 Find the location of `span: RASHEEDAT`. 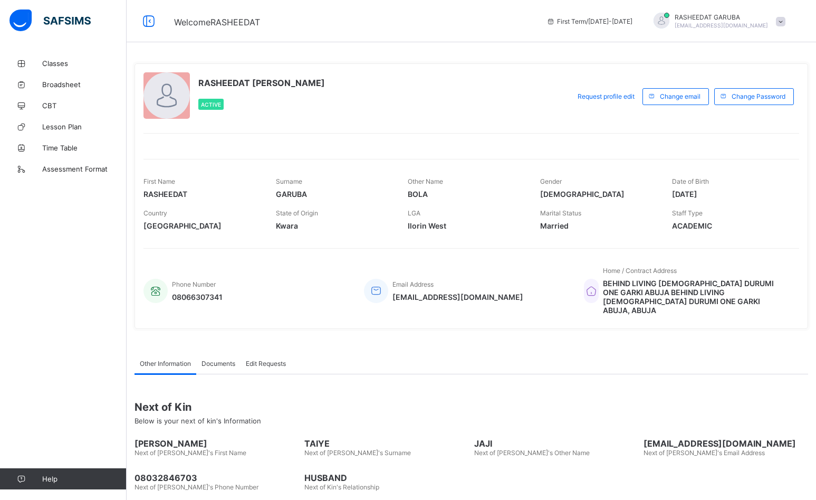

span: RASHEEDAT is located at coordinates (202, 194).